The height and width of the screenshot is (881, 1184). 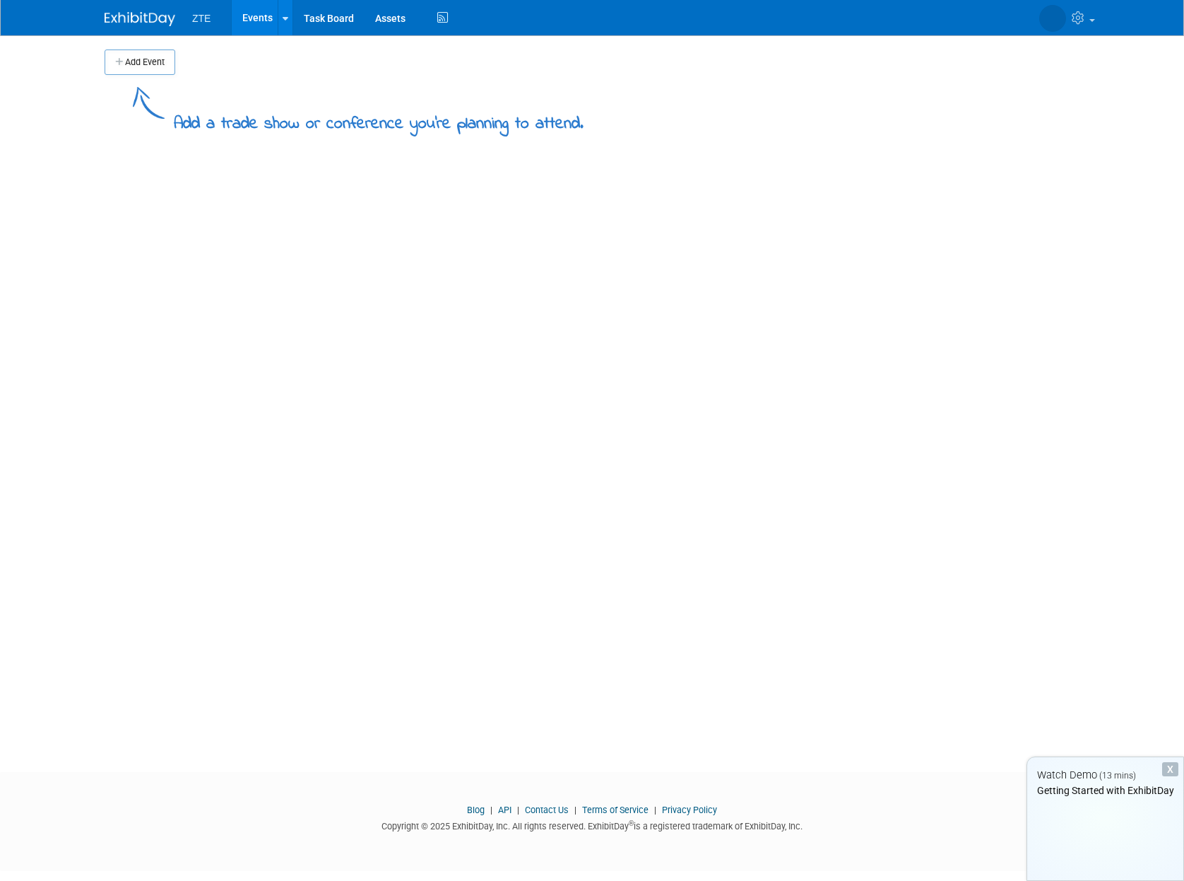 What do you see at coordinates (690, 809) in the screenshot?
I see `a: Privacy Policy` at bounding box center [690, 809].